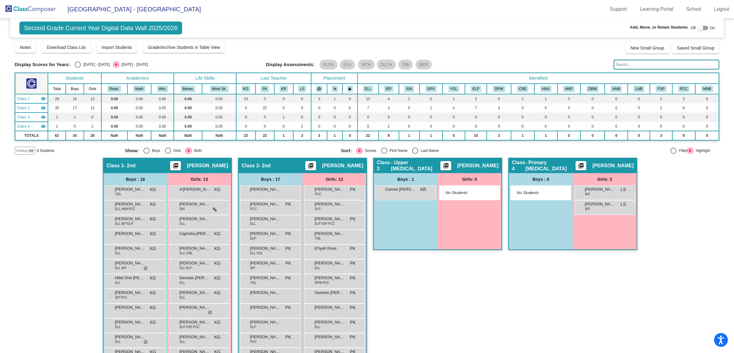 Image resolution: width=734 pixels, height=353 pixels. I want to click on td: 28, so click(92, 135).